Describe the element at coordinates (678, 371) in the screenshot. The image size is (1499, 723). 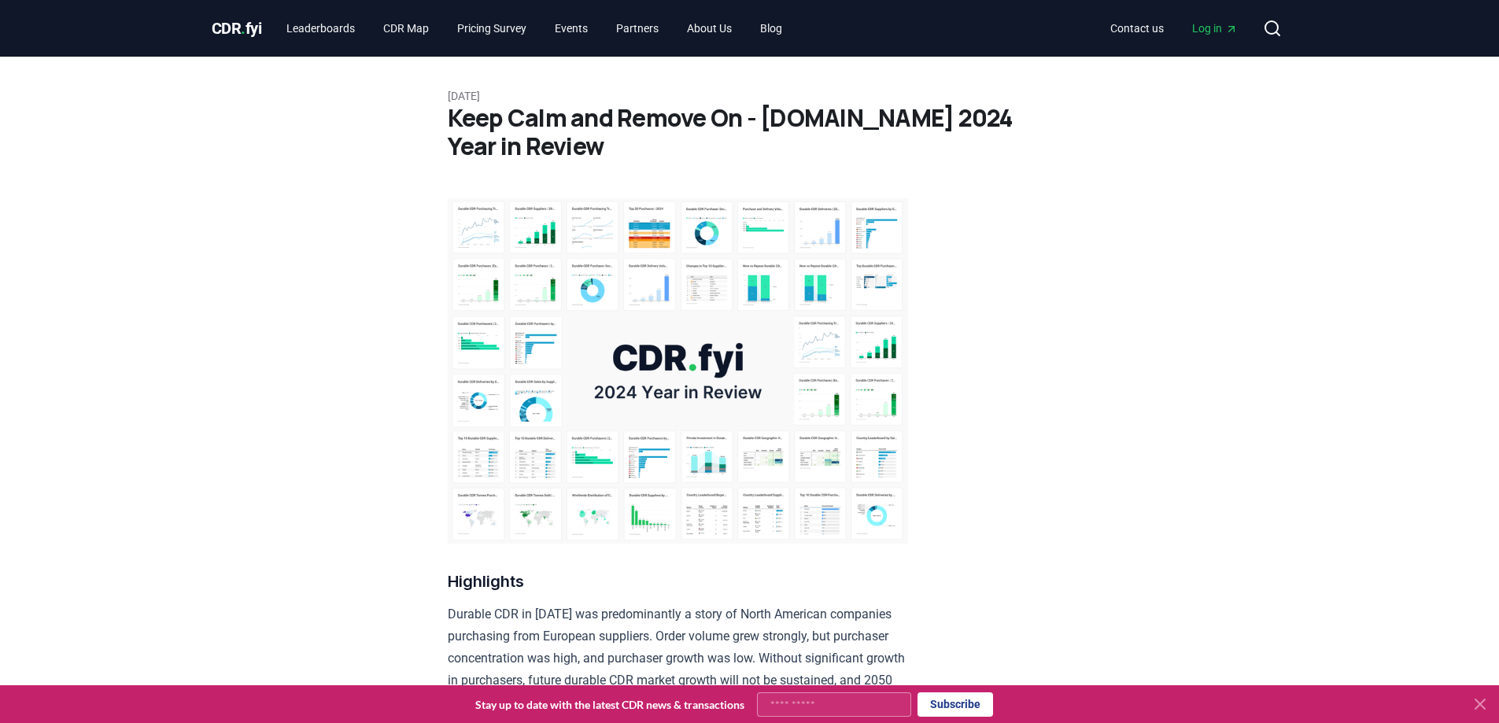
I see `img: blog post image` at that location.